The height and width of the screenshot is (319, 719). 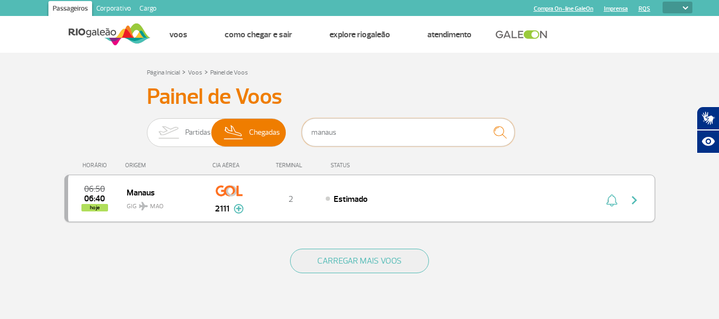 I want to click on a: RQS, so click(x=644, y=9).